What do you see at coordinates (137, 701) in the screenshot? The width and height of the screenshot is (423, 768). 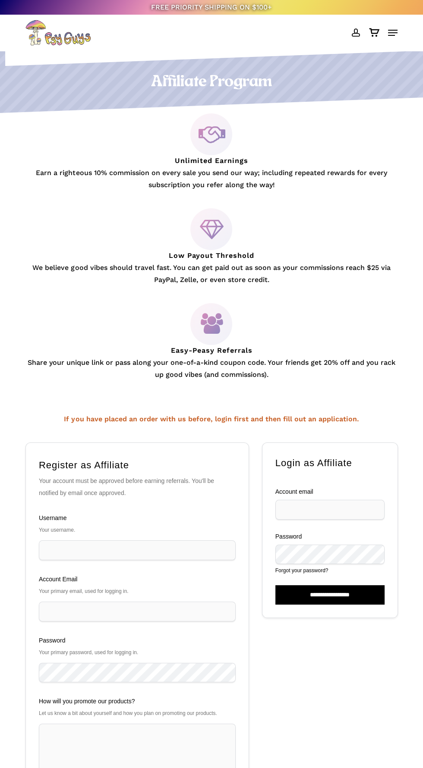 I see `div: How will you promote our products?` at bounding box center [137, 701].